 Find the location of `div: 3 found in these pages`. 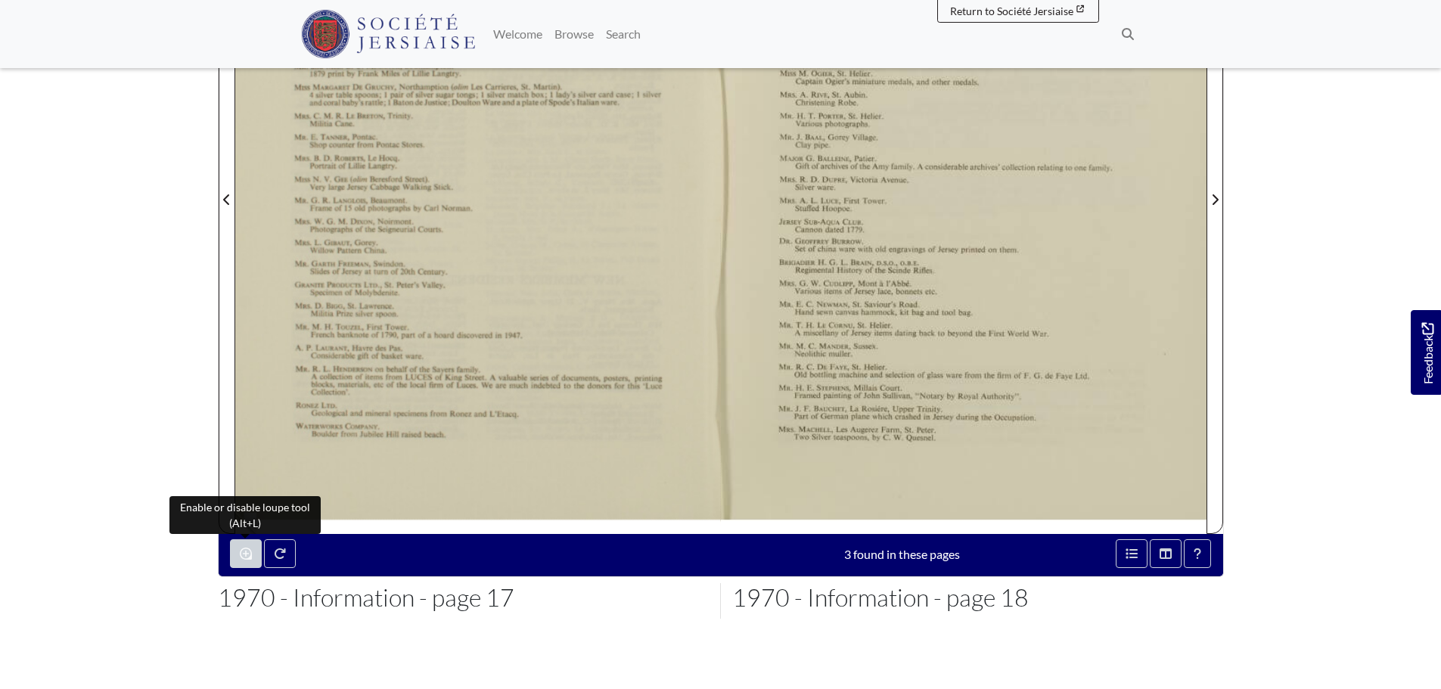

div: 3 found in these pages is located at coordinates (874, 552).